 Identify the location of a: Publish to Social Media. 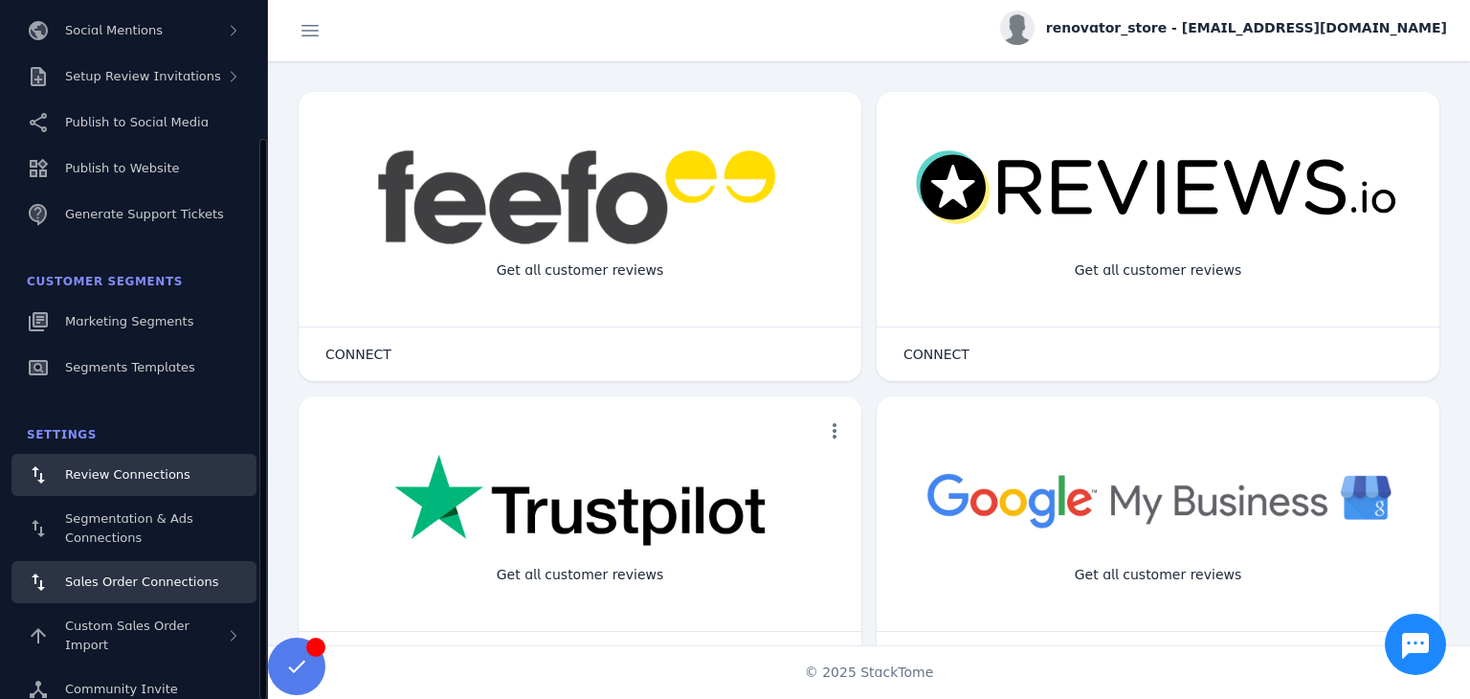
(134, 123).